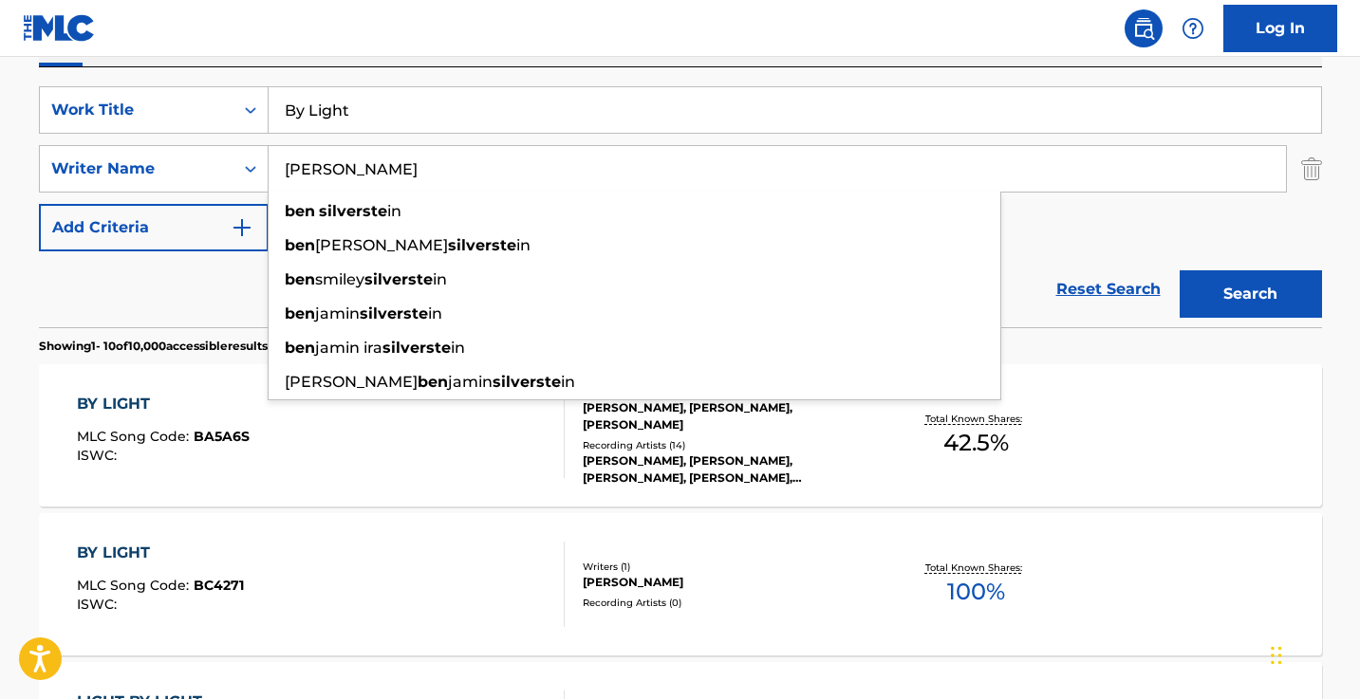 The image size is (1360, 699). I want to click on div: Help, so click(1193, 28).